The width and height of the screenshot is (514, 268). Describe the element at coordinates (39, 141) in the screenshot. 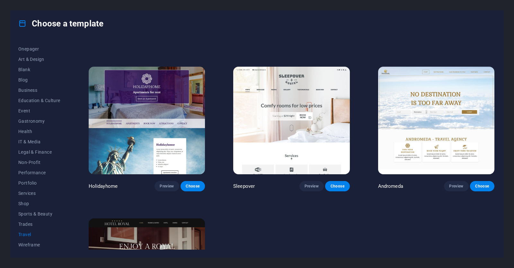

I see `span: IT & Media` at that location.